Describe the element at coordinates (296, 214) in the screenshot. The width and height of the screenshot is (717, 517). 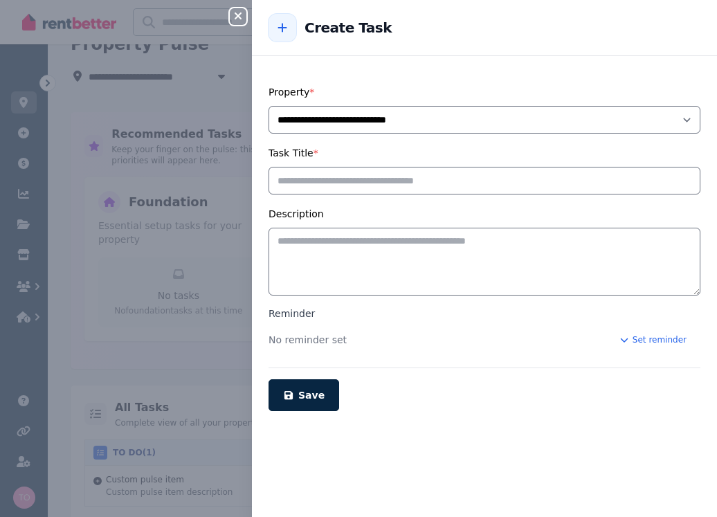
I see `label: Description` at that location.